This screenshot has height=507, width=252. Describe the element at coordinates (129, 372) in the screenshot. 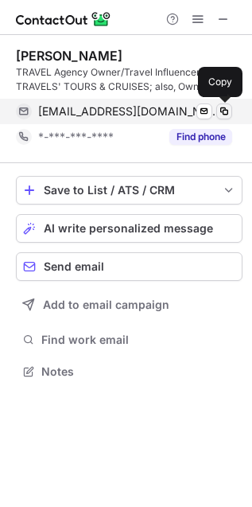

I see `button: Notes` at that location.